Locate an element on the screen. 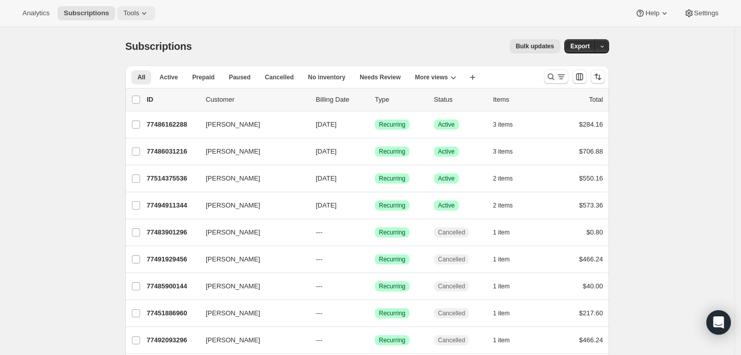  button: Search and filter results is located at coordinates (556, 77).